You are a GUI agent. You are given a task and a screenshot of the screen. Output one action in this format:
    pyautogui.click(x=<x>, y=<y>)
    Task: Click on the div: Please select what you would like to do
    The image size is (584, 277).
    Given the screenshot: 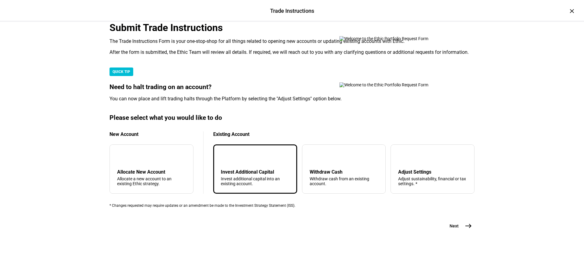 What is the action you would take?
    pyautogui.click(x=292, y=118)
    